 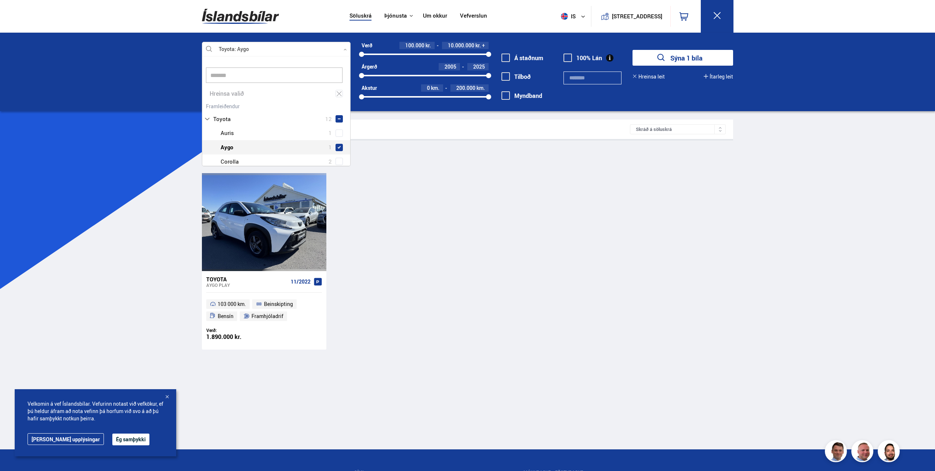 What do you see at coordinates (330, 162) in the screenshot?
I see `span: 2` at bounding box center [330, 162].